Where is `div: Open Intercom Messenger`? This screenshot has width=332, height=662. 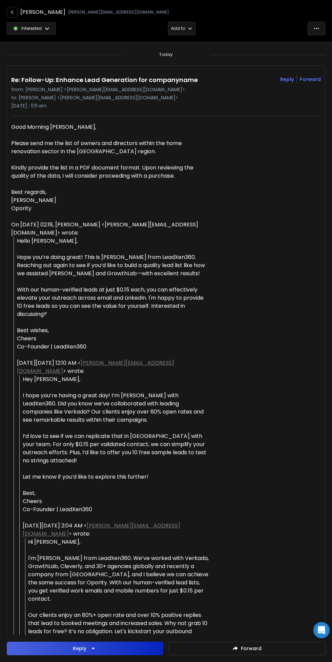 div: Open Intercom Messenger is located at coordinates (322, 630).